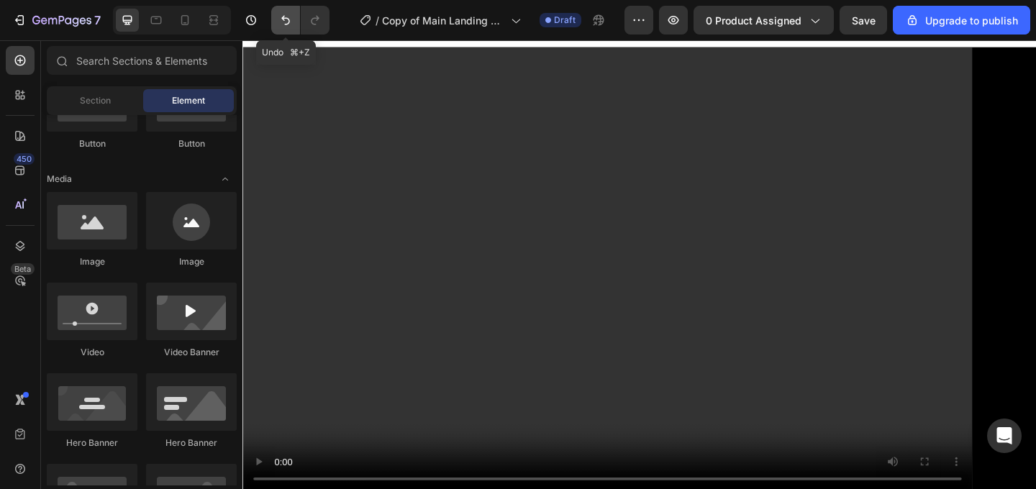 The height and width of the screenshot is (489, 1036). Describe the element at coordinates (225, 179) in the screenshot. I see `span: Toggle open` at that location.